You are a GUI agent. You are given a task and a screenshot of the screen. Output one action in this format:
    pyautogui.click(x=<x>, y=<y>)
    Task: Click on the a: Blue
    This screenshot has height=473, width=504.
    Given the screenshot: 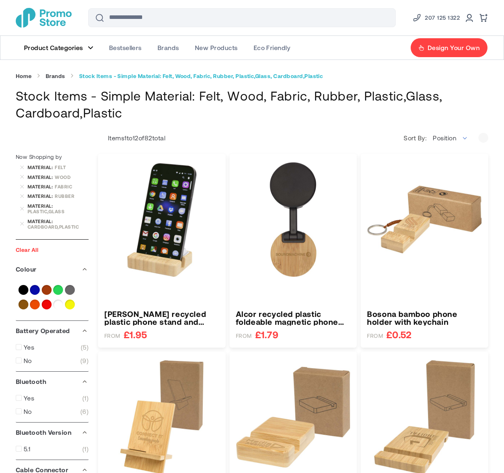 What is the action you would take?
    pyautogui.click(x=35, y=290)
    